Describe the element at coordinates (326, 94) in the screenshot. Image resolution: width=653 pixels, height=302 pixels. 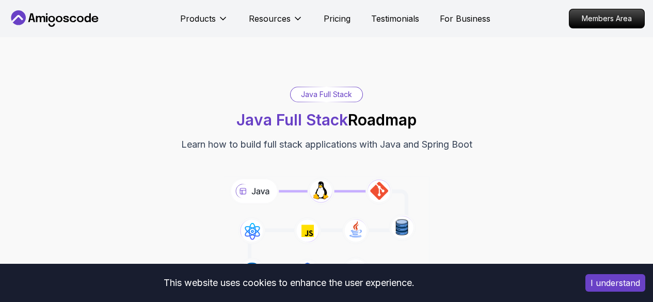
I see `div: Java Full Stack` at that location.